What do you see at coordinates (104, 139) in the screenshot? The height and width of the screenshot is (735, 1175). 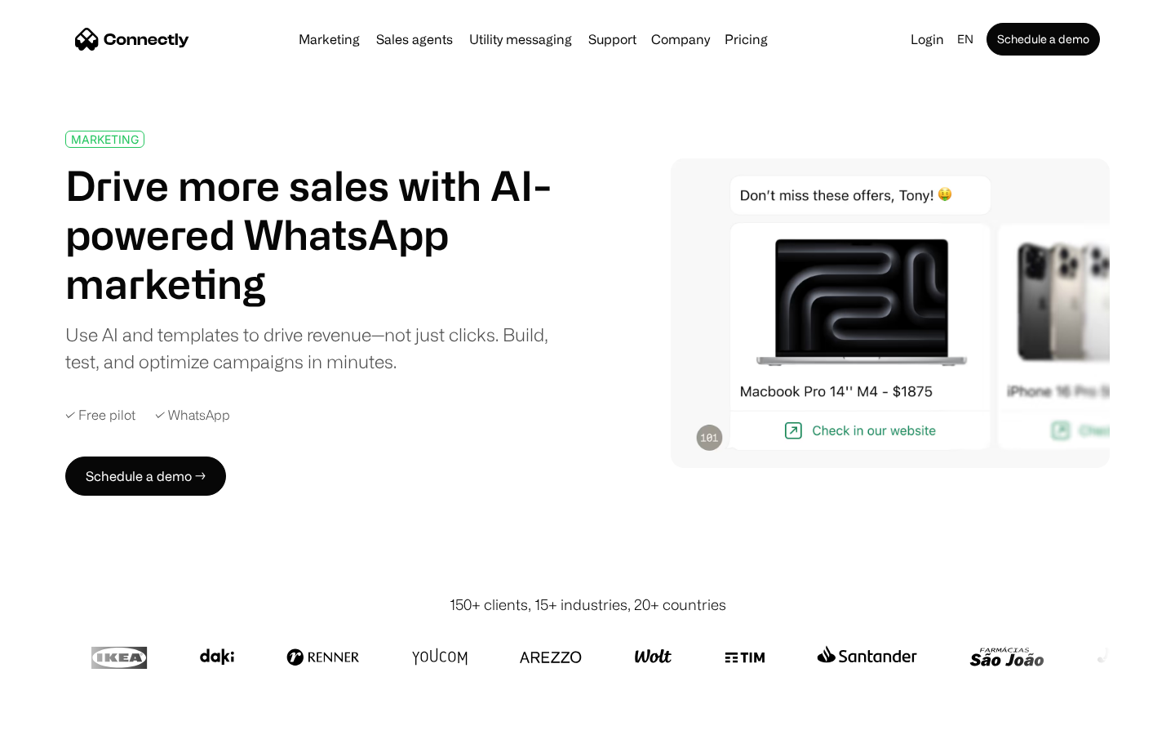 I see `div: MARKETING` at bounding box center [104, 139].